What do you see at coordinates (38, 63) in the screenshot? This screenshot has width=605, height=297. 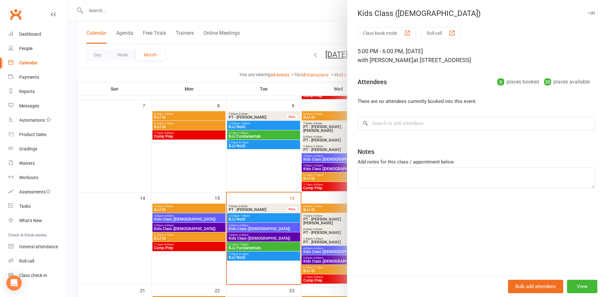 I see `a: Calendar` at bounding box center [38, 63].